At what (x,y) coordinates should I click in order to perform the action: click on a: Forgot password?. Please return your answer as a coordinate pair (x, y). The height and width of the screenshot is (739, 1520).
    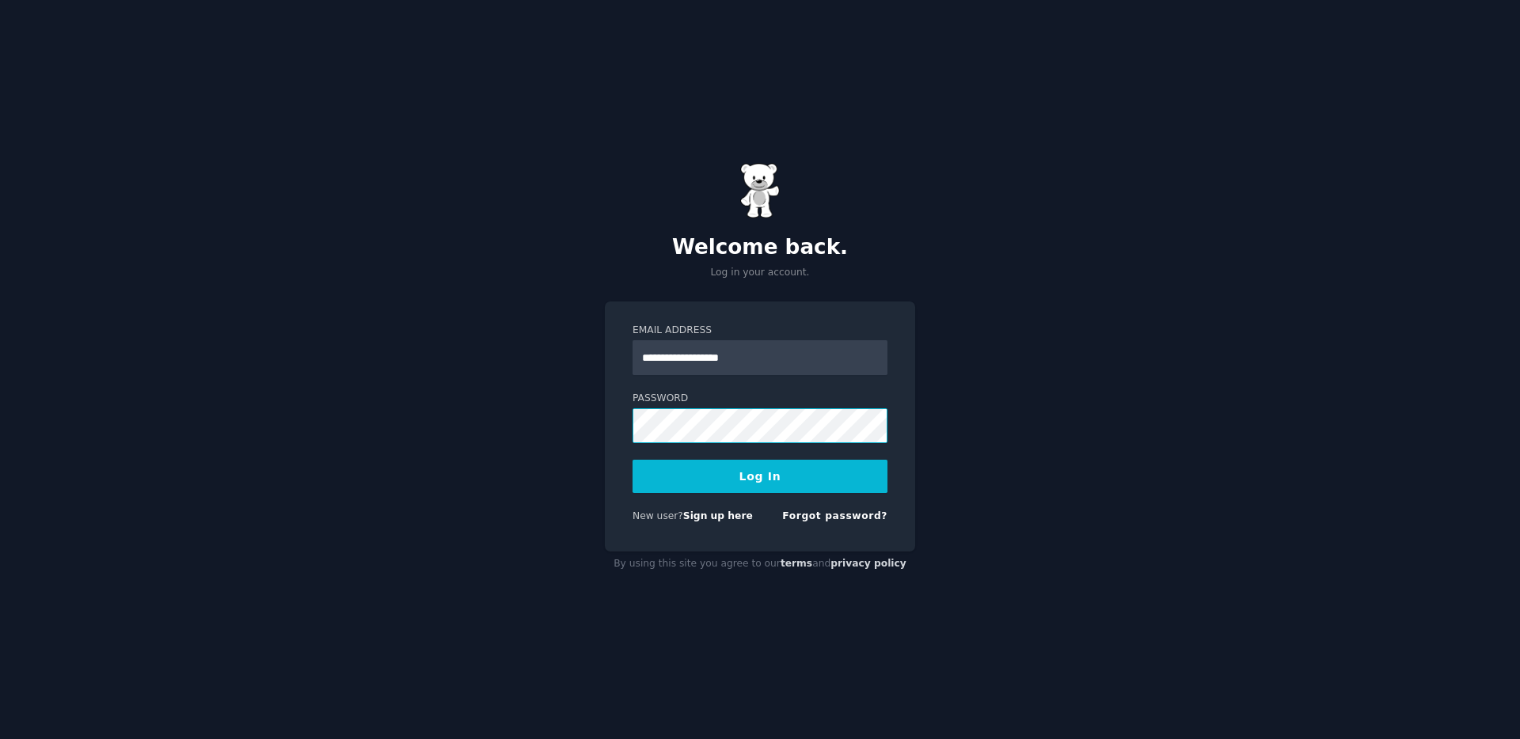
    Looking at the image, I should click on (834, 516).